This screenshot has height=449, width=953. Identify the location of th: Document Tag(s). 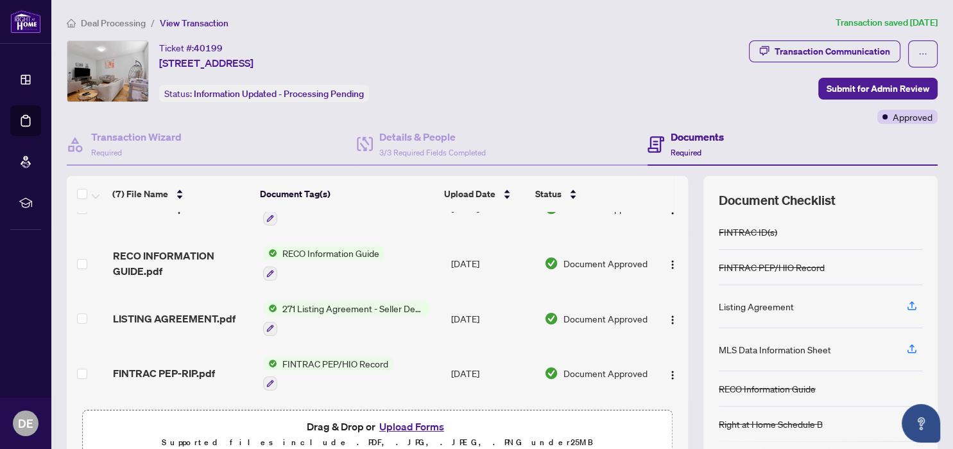
(347, 194).